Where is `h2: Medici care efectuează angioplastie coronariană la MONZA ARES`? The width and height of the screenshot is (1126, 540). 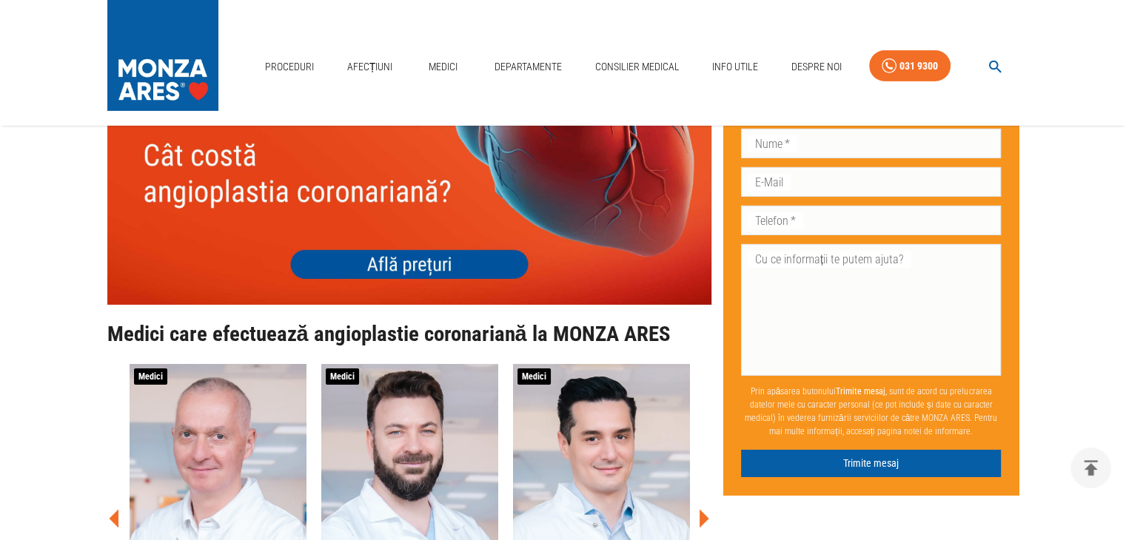
h2: Medici care efectuează angioplastie coronariană la MONZA ARES is located at coordinates (409, 335).